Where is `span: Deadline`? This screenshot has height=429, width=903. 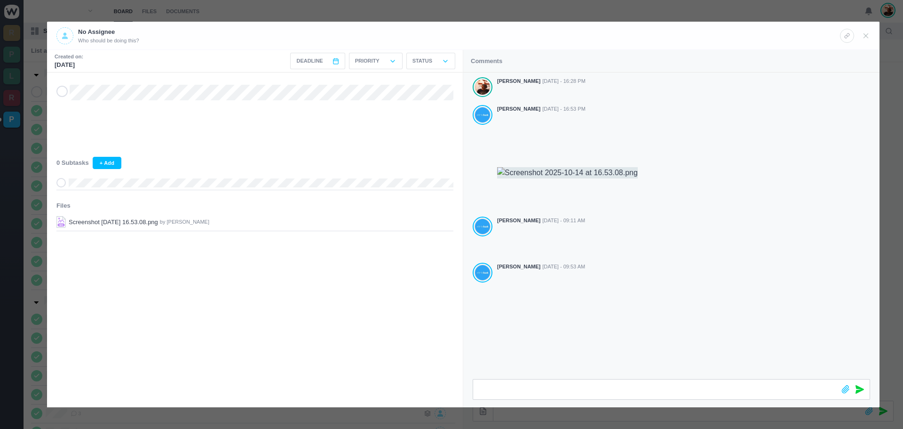 span: Deadline is located at coordinates (310, 61).